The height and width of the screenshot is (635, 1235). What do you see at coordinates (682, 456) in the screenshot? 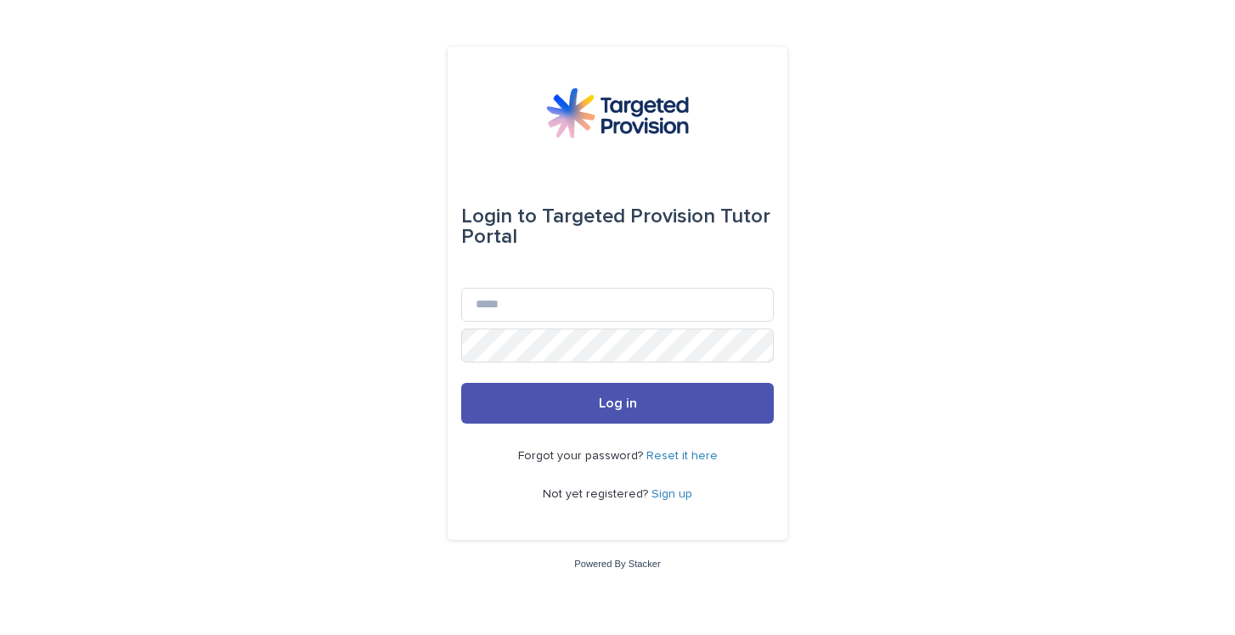
I see `a: Reset it here` at bounding box center [682, 456].